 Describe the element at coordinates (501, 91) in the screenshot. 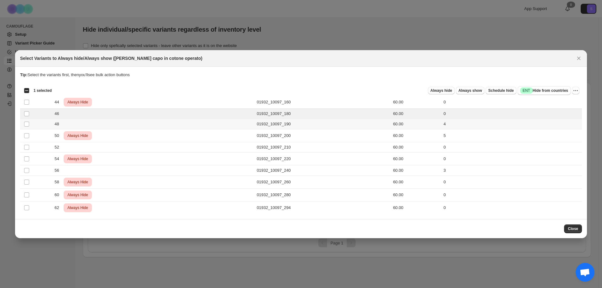

I see `button: Schedule hide` at that location.